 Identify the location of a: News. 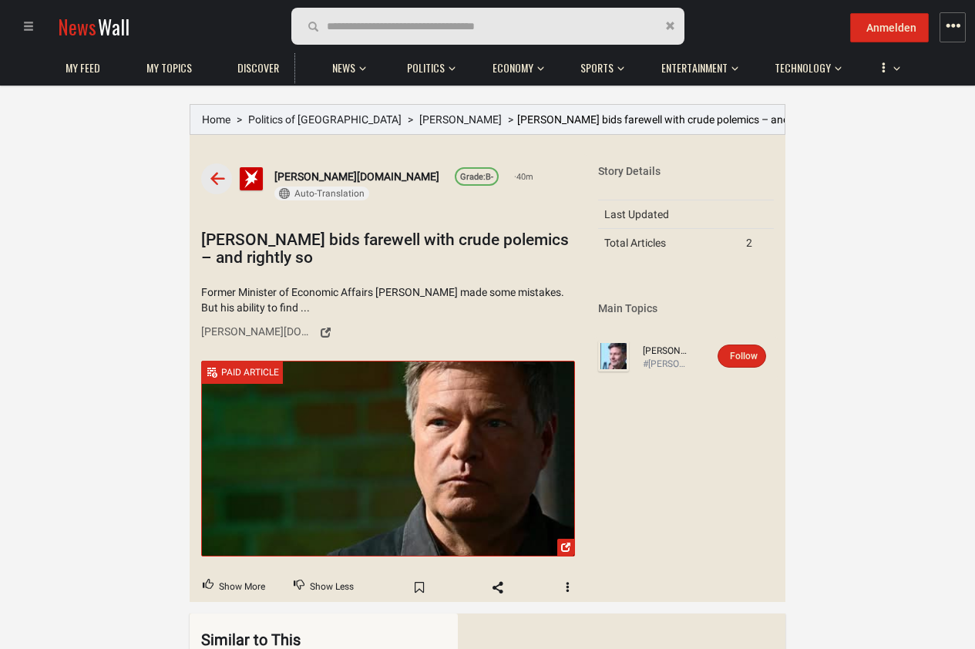
(344, 68).